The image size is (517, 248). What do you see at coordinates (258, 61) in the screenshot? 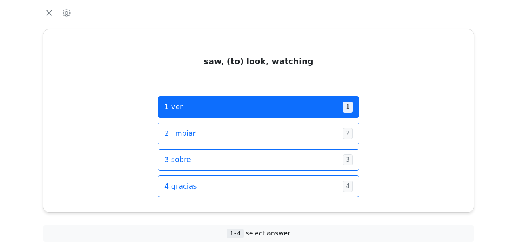
I see `div: saw, (to) look, watching` at bounding box center [258, 61].